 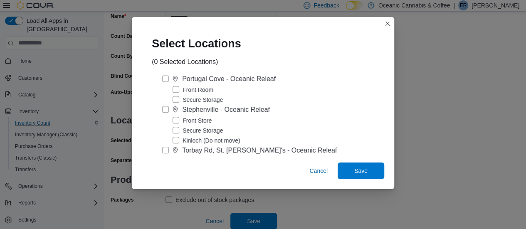 What do you see at coordinates (200, 42) in the screenshot?
I see `div: Select Locations` at bounding box center [200, 42].